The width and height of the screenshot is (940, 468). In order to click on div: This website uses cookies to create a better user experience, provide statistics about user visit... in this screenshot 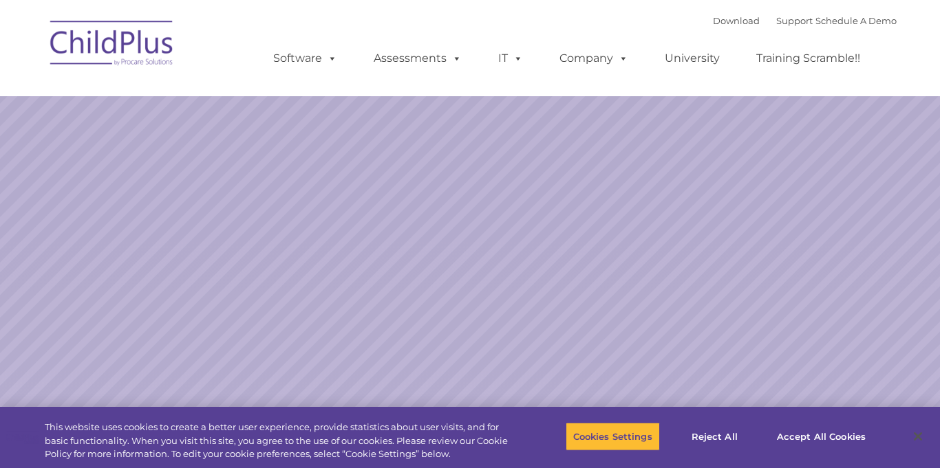, I will do `click(281, 441)`.